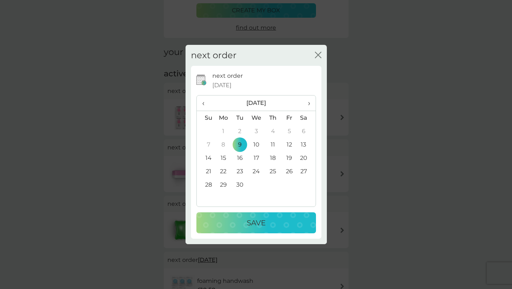  I want to click on td: 23, so click(239, 171).